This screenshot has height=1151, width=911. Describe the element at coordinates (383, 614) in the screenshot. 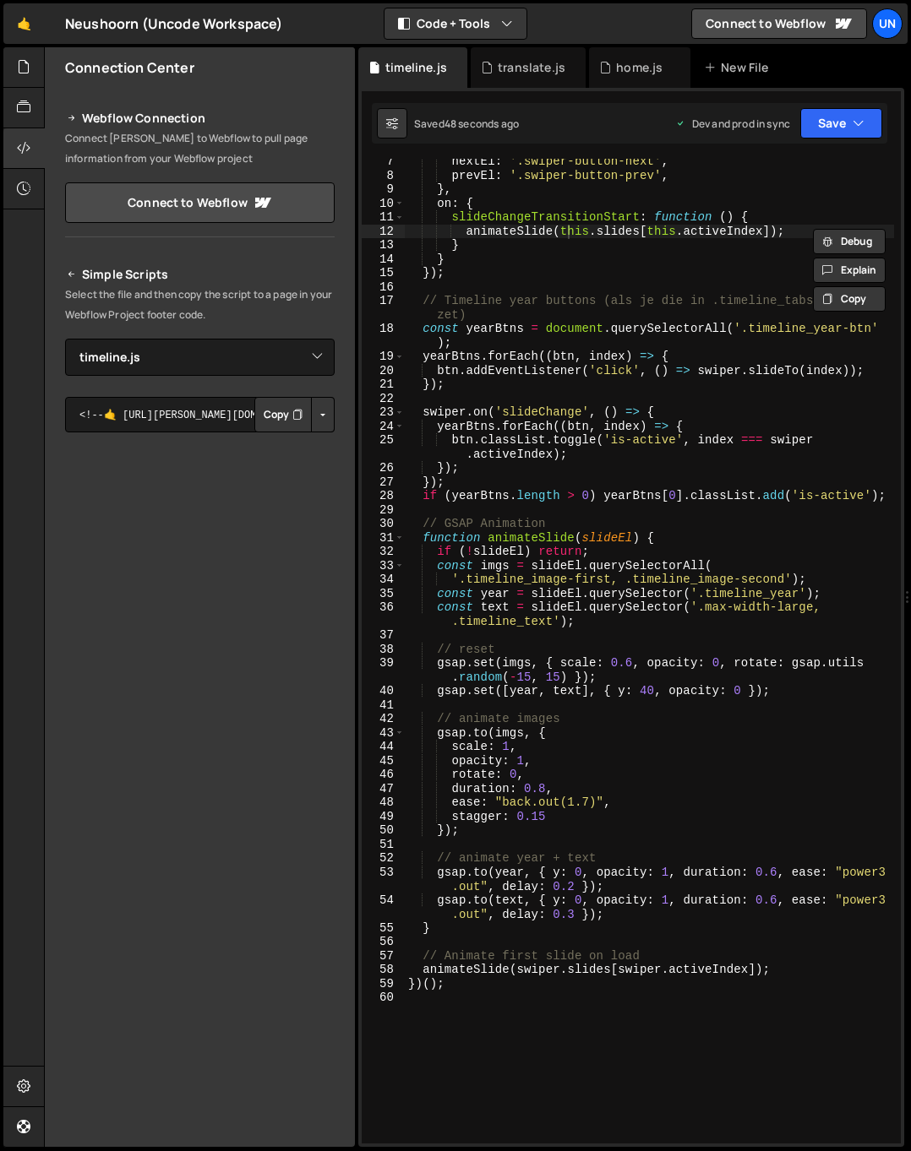

I see `div: 36` at that location.